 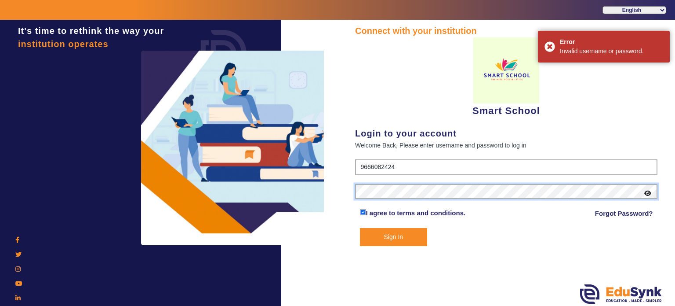 What do you see at coordinates (63, 44) in the screenshot?
I see `span: institution operates` at bounding box center [63, 44].